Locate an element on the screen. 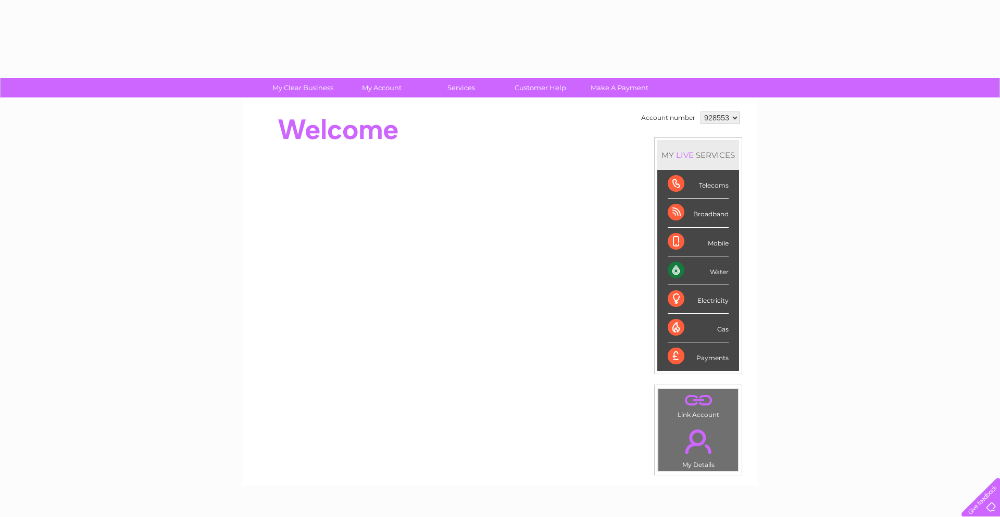 This screenshot has height=517, width=1000. a: My Account is located at coordinates (382, 87).